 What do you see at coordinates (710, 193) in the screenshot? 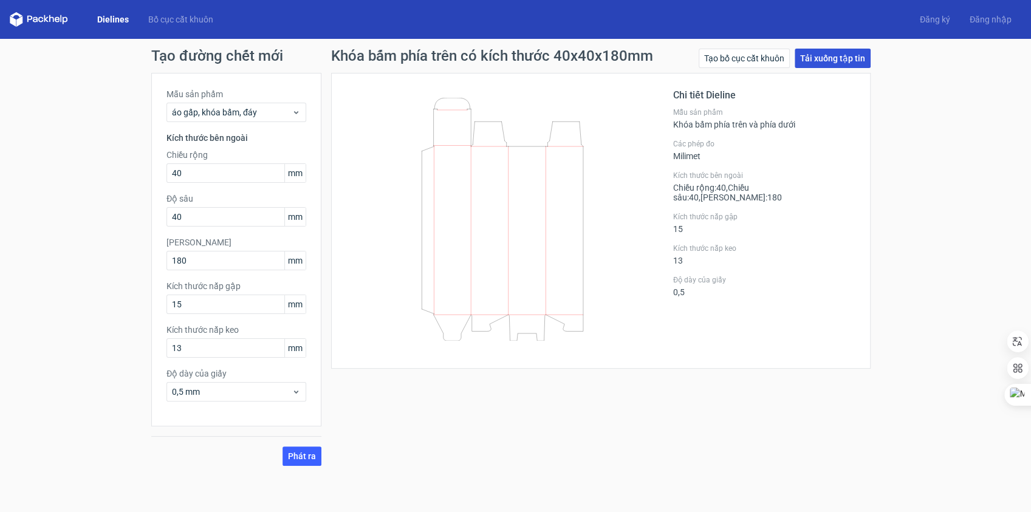
I see `font: Chiều sâu` at bounding box center [710, 193].